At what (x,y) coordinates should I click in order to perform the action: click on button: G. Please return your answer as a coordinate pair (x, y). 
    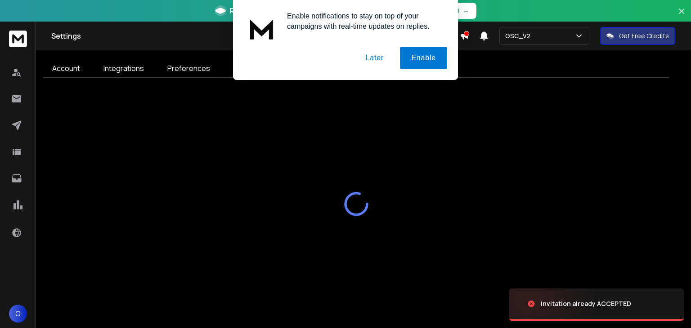
    Looking at the image, I should click on (18, 314).